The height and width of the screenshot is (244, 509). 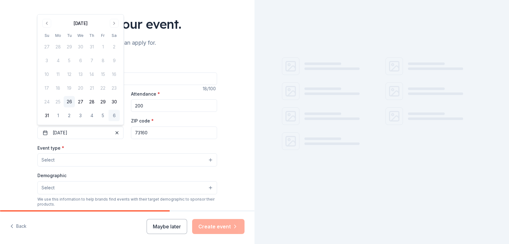 What do you see at coordinates (51, 148) in the screenshot?
I see `label: Event type` at bounding box center [51, 148].